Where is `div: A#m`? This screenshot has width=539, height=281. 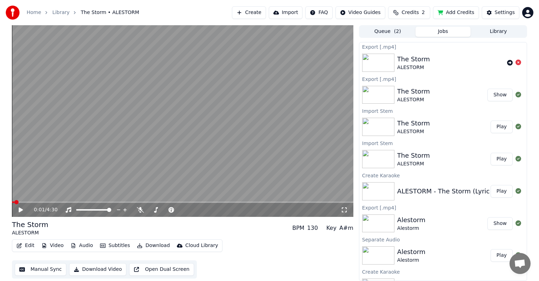
div: A#m is located at coordinates (346, 228).